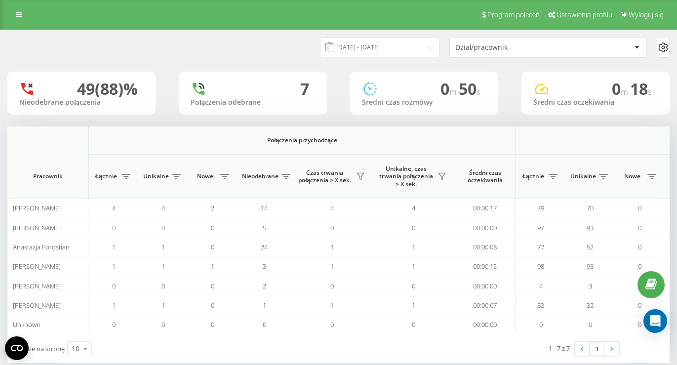  What do you see at coordinates (107, 89) in the screenshot?
I see `div: 49 (88)%` at bounding box center [107, 89].